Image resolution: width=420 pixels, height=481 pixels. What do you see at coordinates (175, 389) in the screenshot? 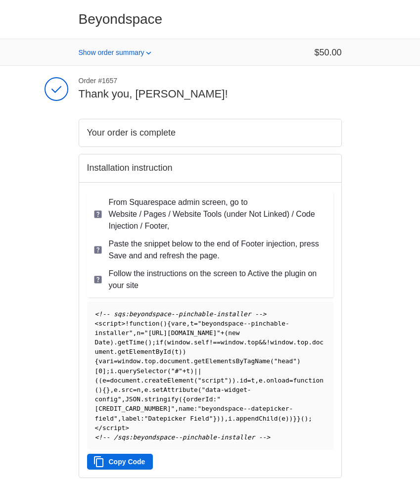
I see `span: setAttribute` at bounding box center [175, 389].